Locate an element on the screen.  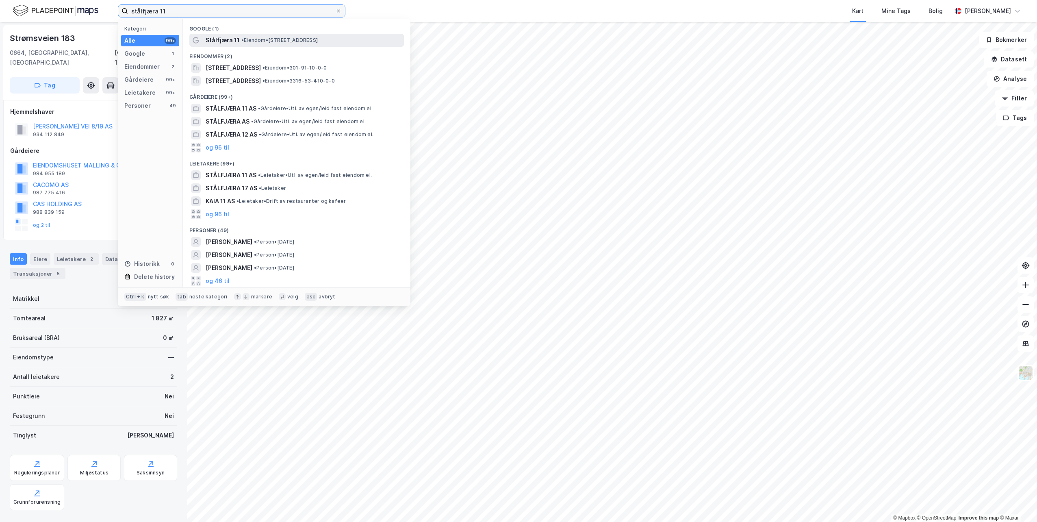
span: KAIA 11 AS is located at coordinates (220, 201).